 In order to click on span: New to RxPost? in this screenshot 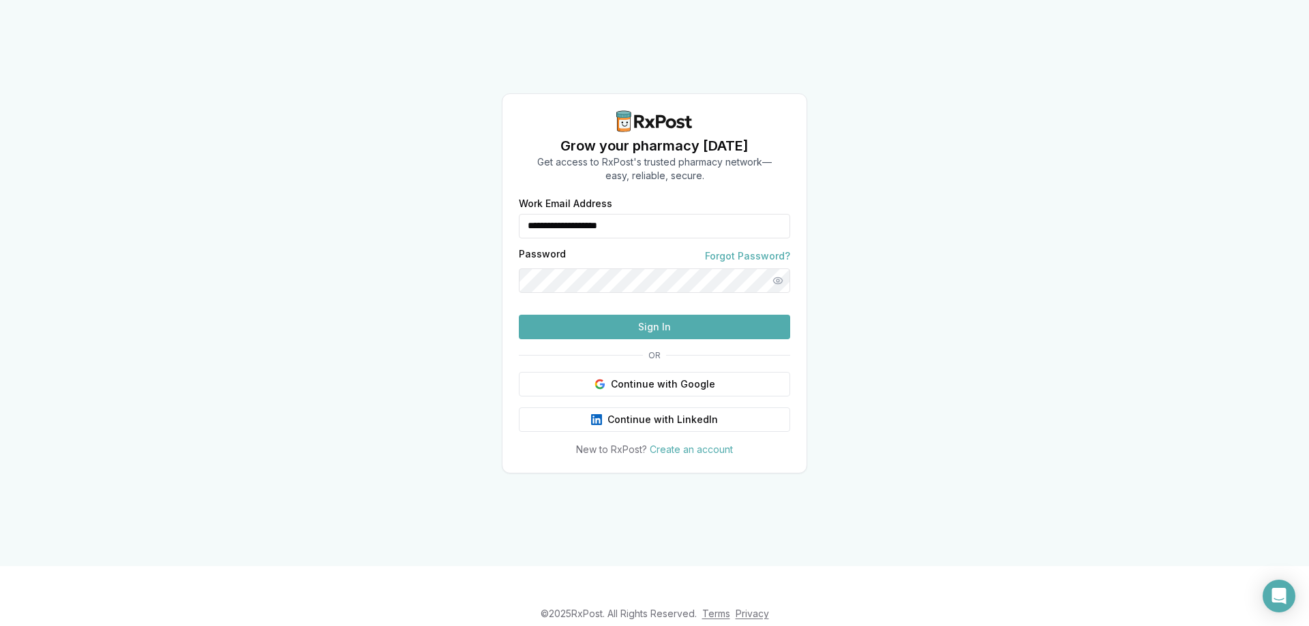, I will do `click(611, 449)`.